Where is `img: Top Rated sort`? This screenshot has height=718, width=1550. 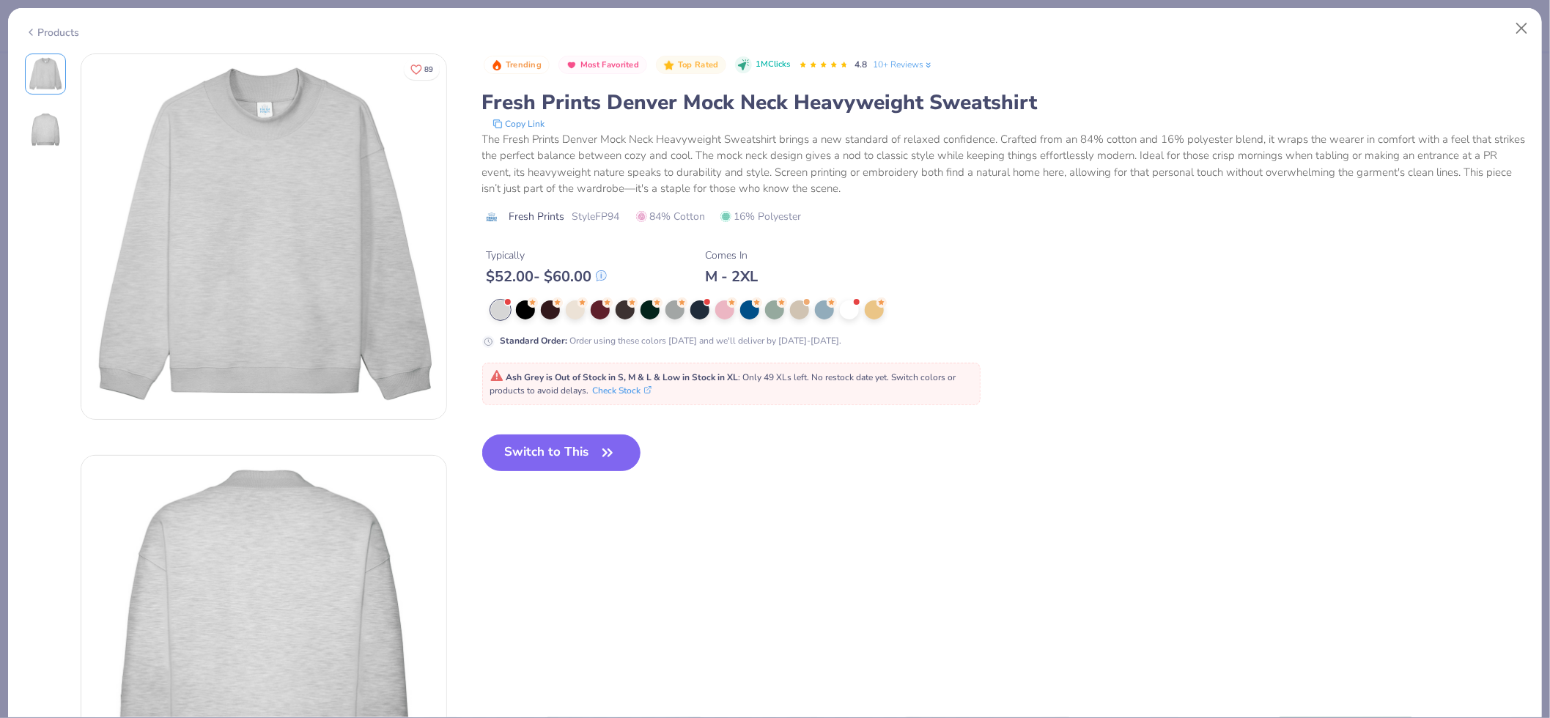 img: Top Rated sort is located at coordinates (669, 65).